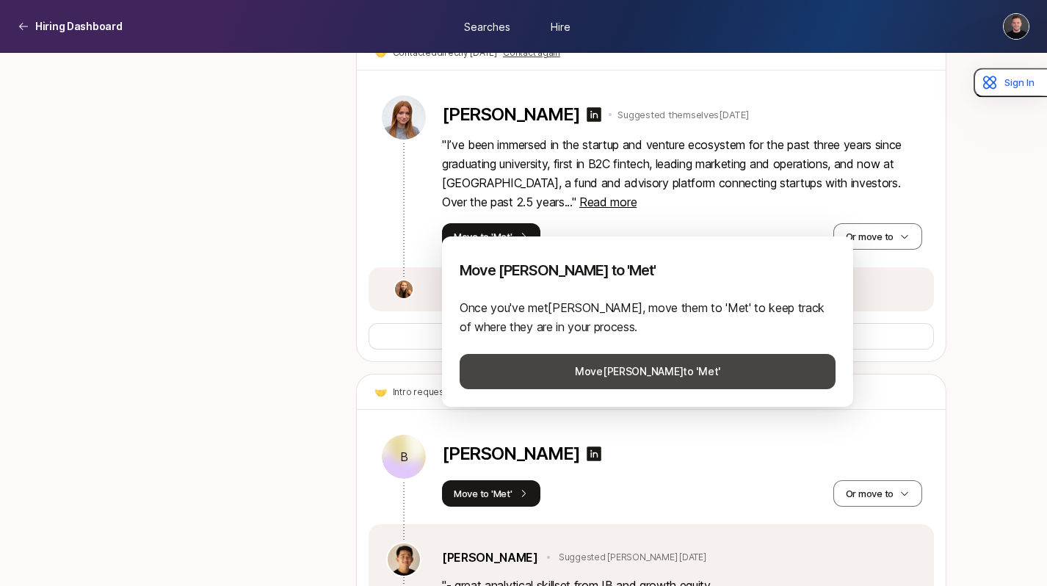  What do you see at coordinates (560, 26) in the screenshot?
I see `span: Hire` at bounding box center [560, 26].